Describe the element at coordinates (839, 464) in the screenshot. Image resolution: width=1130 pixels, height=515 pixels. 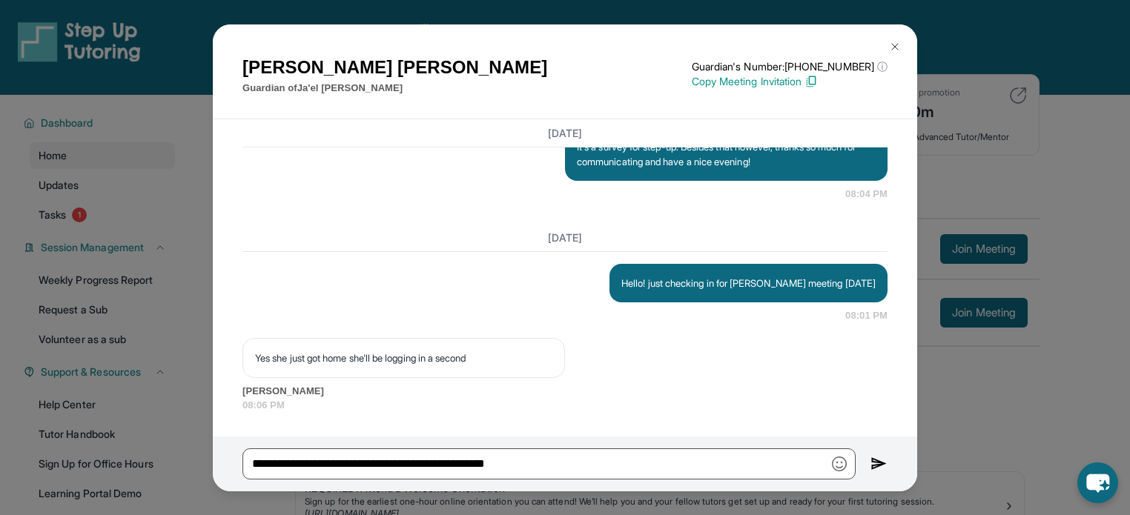
I see `img: Emoji` at that location.